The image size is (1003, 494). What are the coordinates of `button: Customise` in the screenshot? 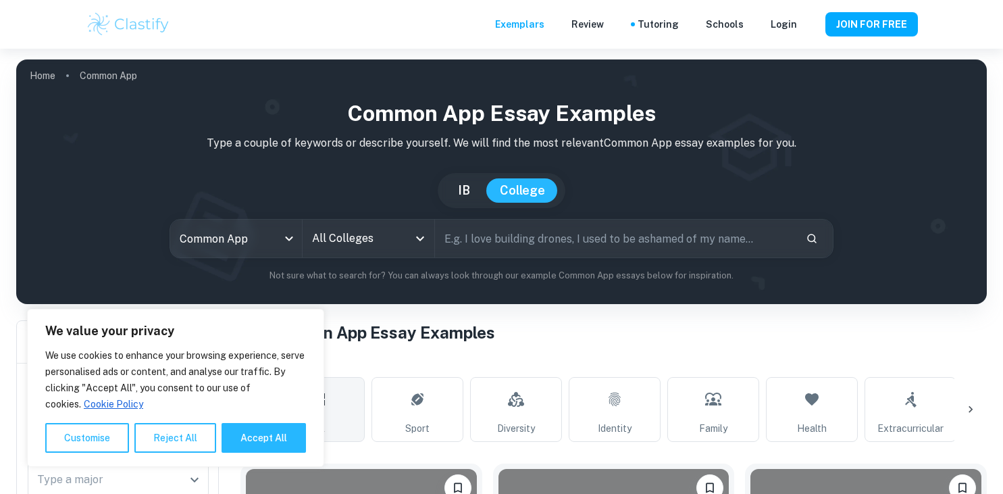 It's located at (87, 438).